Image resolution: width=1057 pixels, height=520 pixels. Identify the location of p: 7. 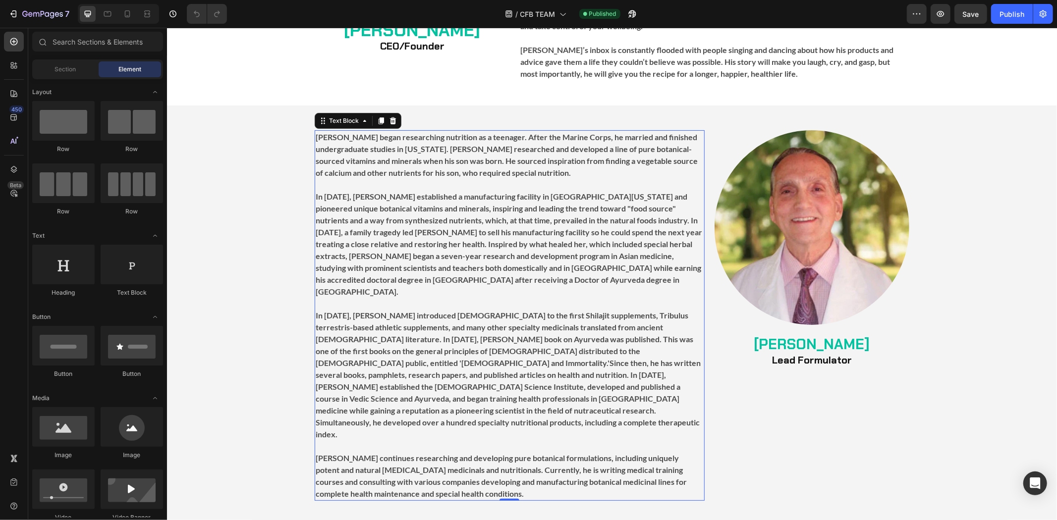
(67, 14).